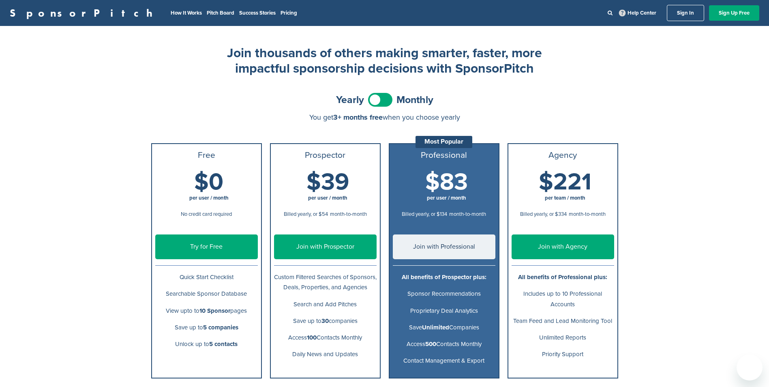  I want to click on span: Billed yearly, or $134, so click(425, 214).